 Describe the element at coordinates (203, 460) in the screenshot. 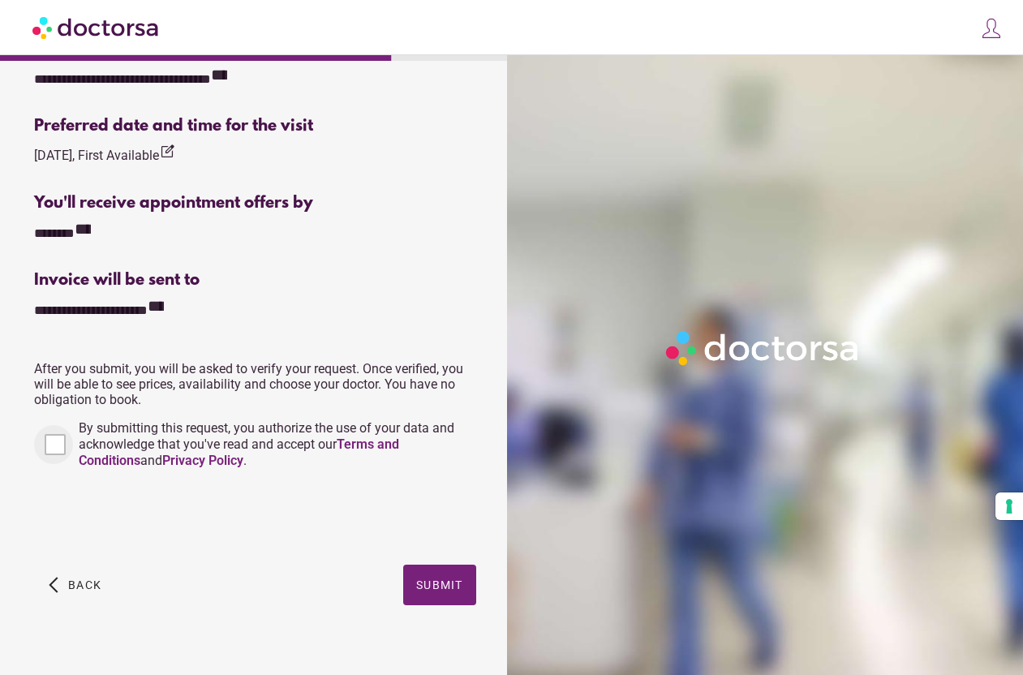

I see `a: Privacy Policy` at that location.